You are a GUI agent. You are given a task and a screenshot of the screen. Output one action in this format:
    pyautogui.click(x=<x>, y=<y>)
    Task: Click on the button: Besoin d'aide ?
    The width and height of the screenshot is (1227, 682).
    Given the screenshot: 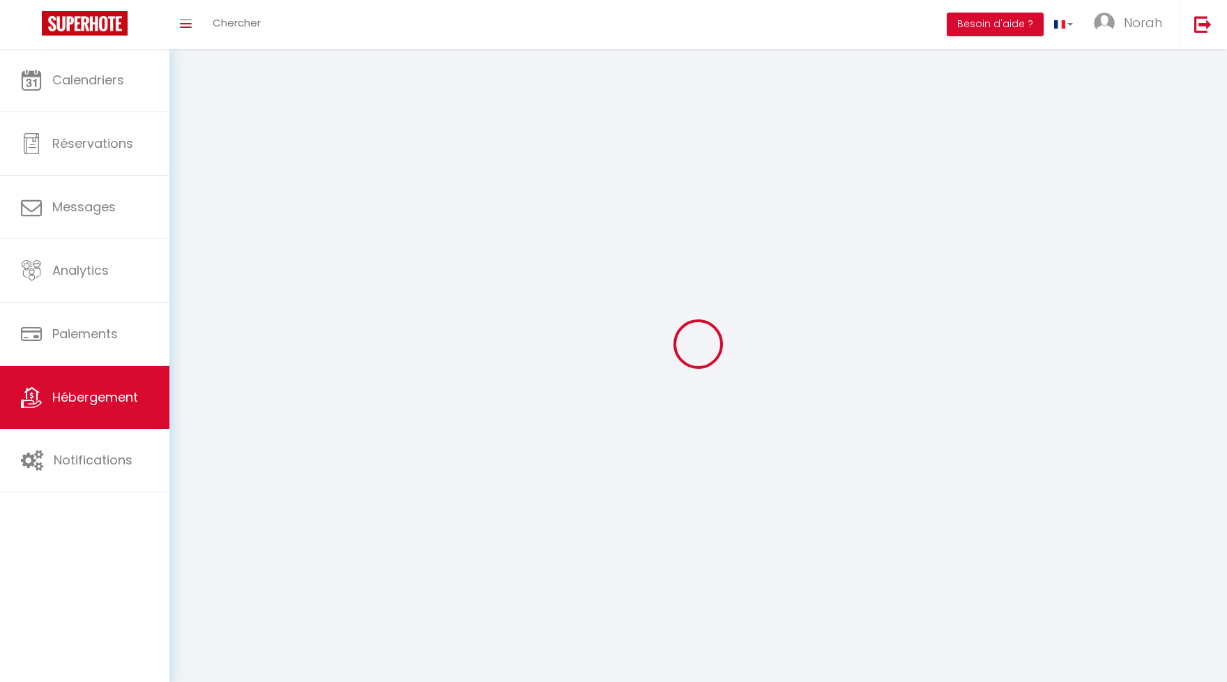 What is the action you would take?
    pyautogui.click(x=995, y=24)
    